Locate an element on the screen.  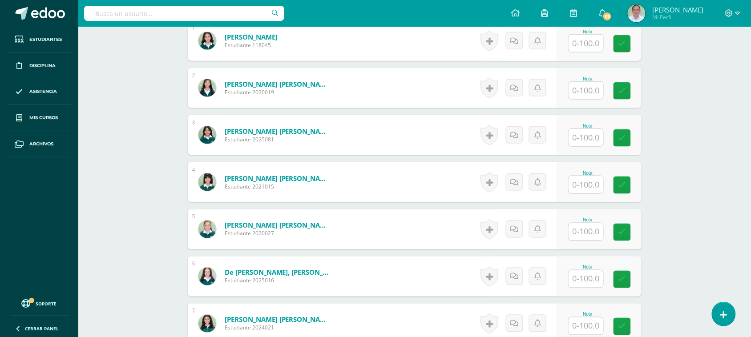
img: fcc16c349dd16362a8ee5b33d221247f.png is located at coordinates (207, 182).